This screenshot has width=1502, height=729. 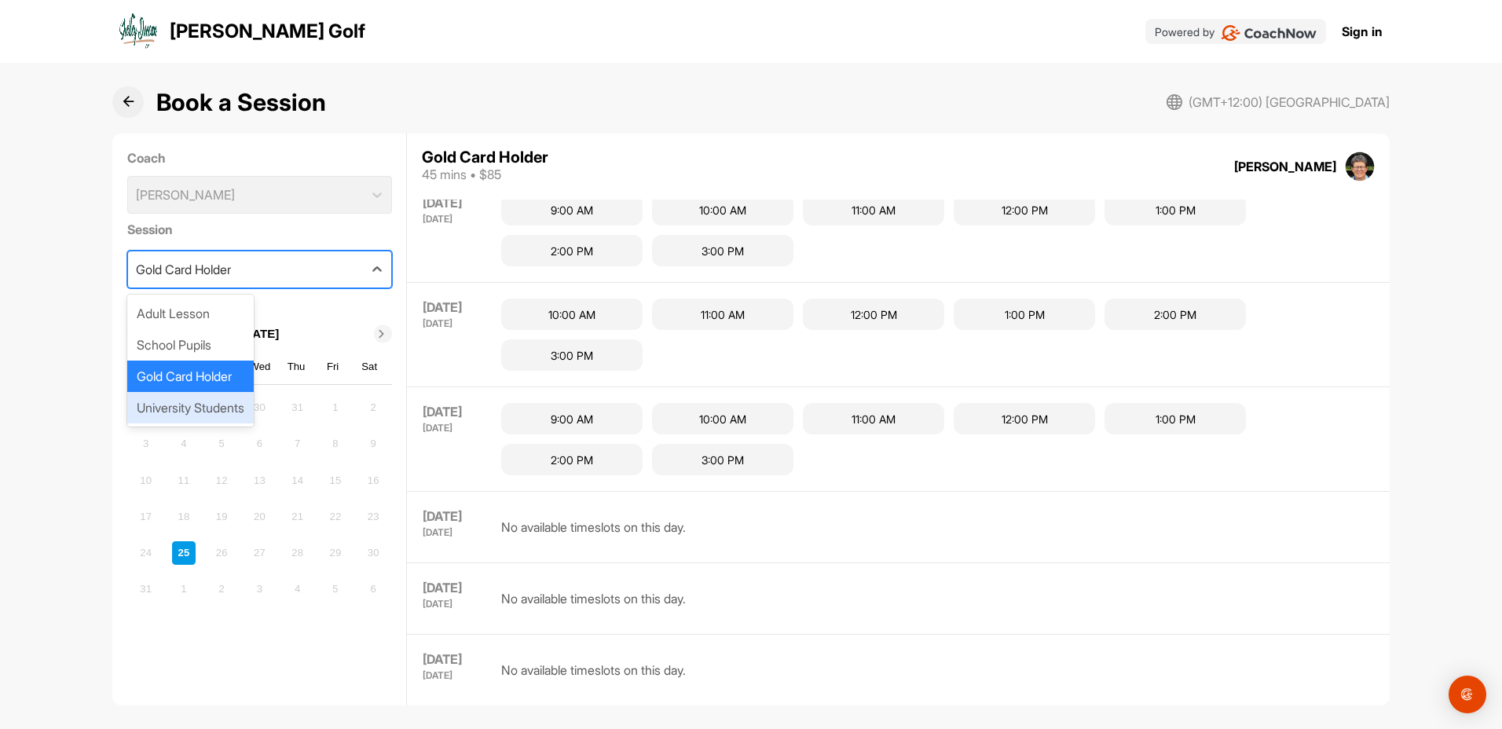 What do you see at coordinates (259, 498) in the screenshot?
I see `div: month 2025-08` at bounding box center [259, 498].